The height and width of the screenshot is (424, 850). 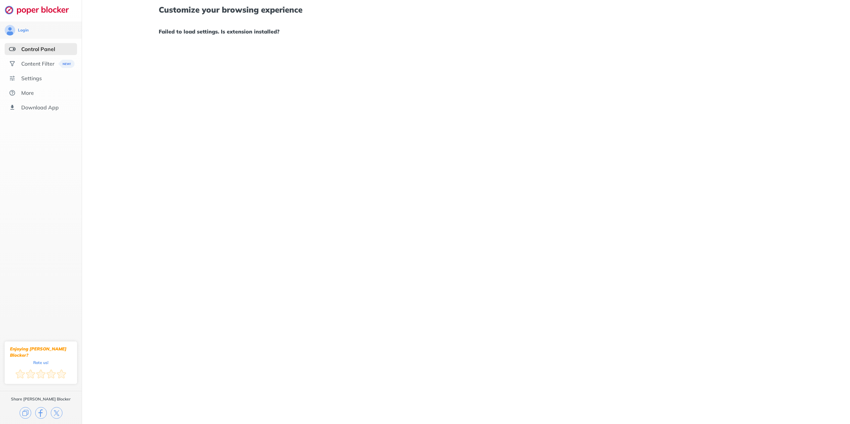 What do you see at coordinates (23, 30) in the screenshot?
I see `div: Login` at bounding box center [23, 30].